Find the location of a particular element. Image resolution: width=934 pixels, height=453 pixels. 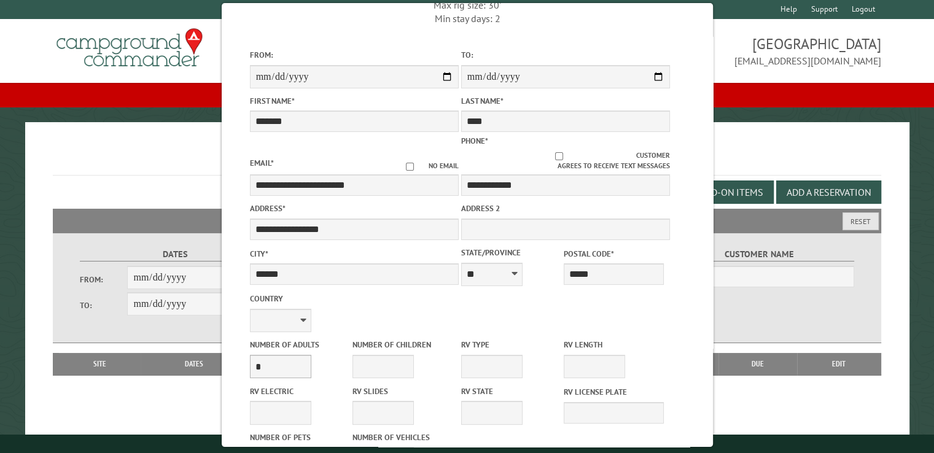

label: City is located at coordinates (354, 254).